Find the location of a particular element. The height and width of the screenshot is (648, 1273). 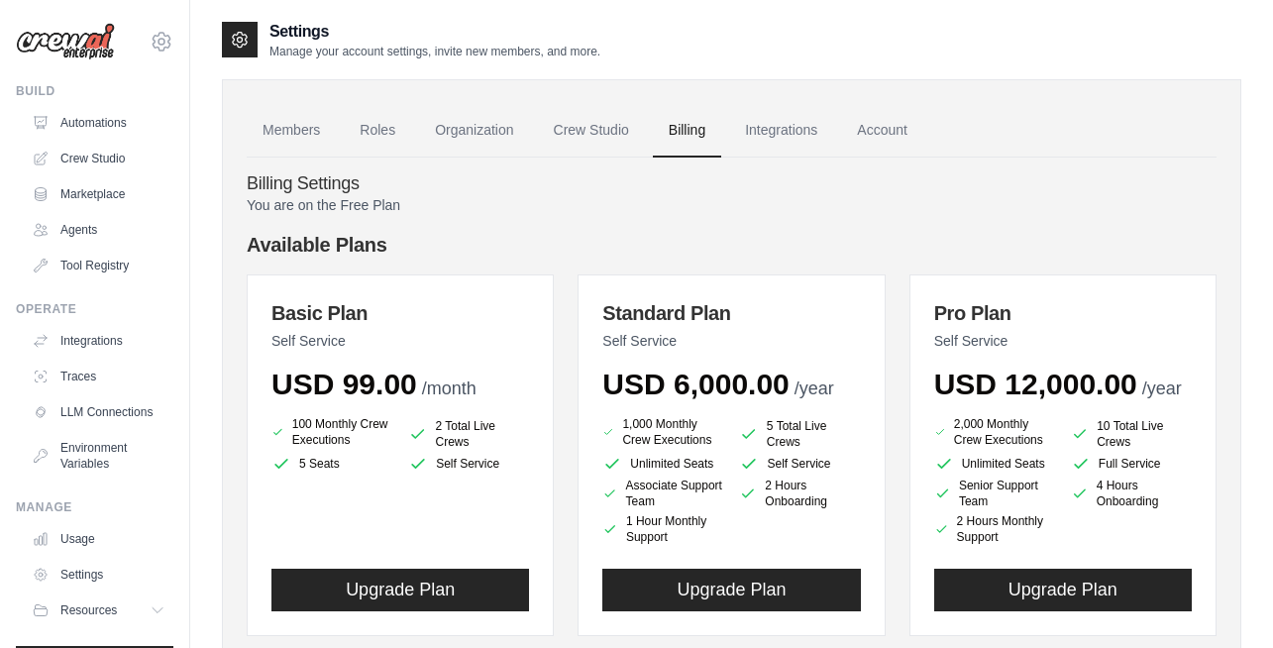

a: Tool Registry is located at coordinates (98, 266).